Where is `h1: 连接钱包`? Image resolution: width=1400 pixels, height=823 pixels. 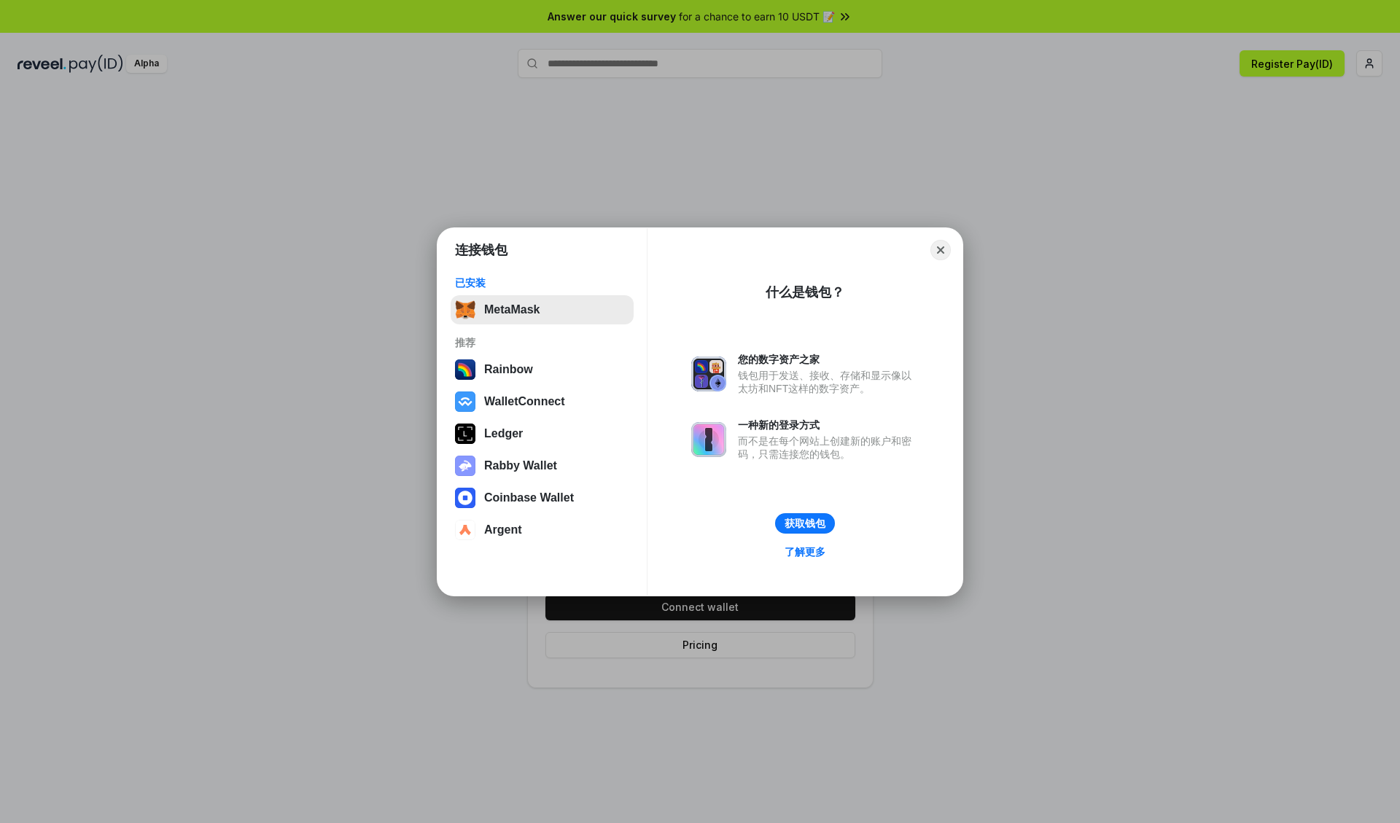 h1: 连接钱包 is located at coordinates (481, 250).